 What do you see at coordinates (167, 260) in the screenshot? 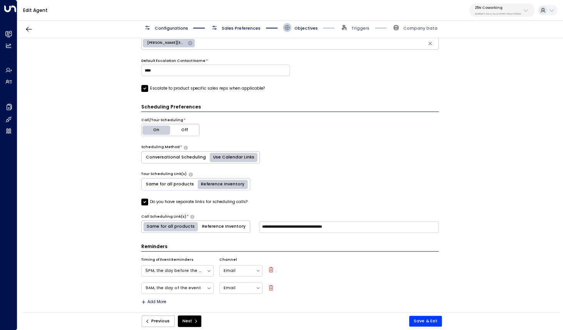
I see `label: Timing of Event Reminders` at bounding box center [167, 260].